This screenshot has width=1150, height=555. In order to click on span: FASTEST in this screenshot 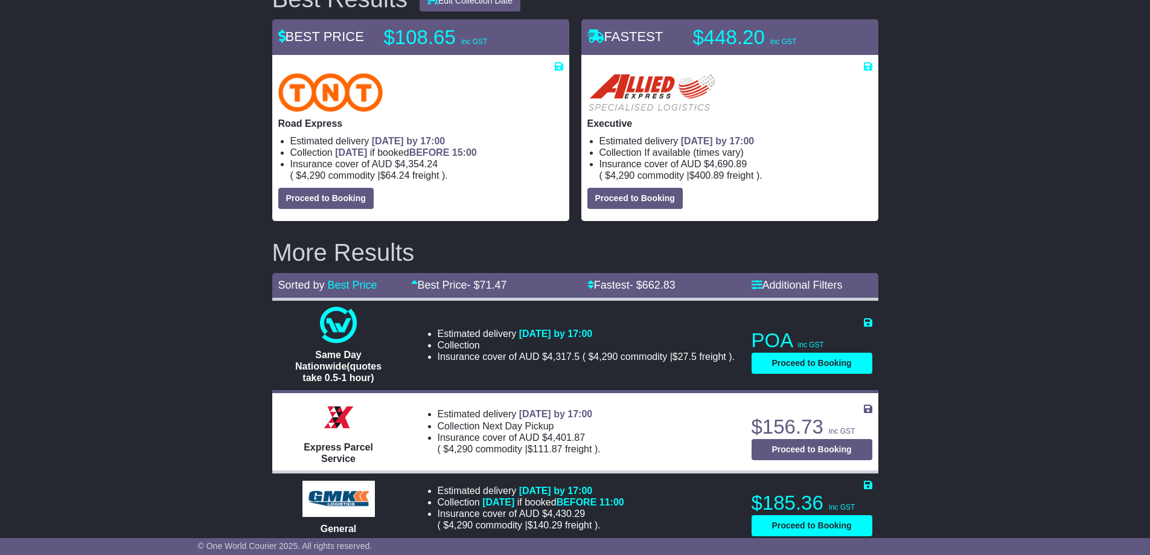, I will do `click(625, 36)`.